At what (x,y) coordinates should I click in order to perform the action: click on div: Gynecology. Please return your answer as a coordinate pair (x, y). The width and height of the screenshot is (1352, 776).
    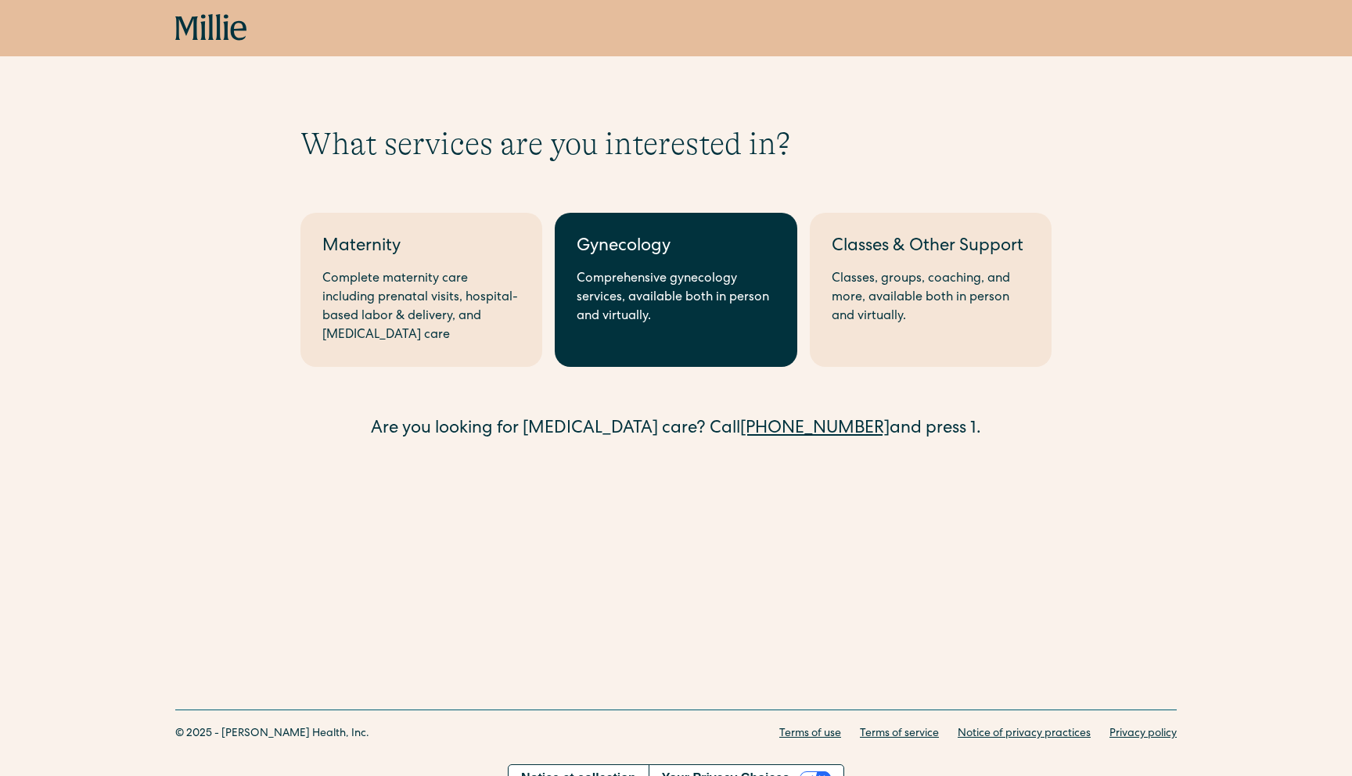
    Looking at the image, I should click on (675, 247).